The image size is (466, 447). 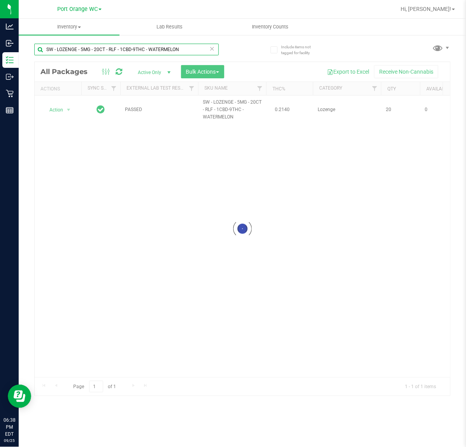 What do you see at coordinates (9, 427) in the screenshot?
I see `p: 06:38 PM EDT` at bounding box center [9, 427].